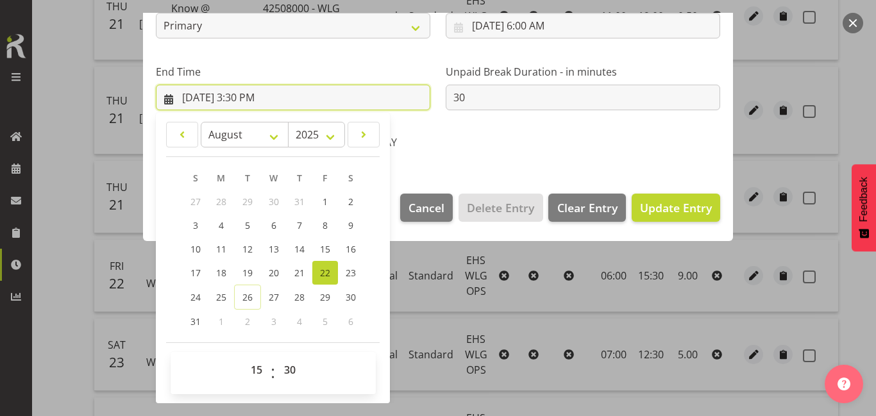  Describe the element at coordinates (427, 208) in the screenshot. I see `span: Cancel` at that location.